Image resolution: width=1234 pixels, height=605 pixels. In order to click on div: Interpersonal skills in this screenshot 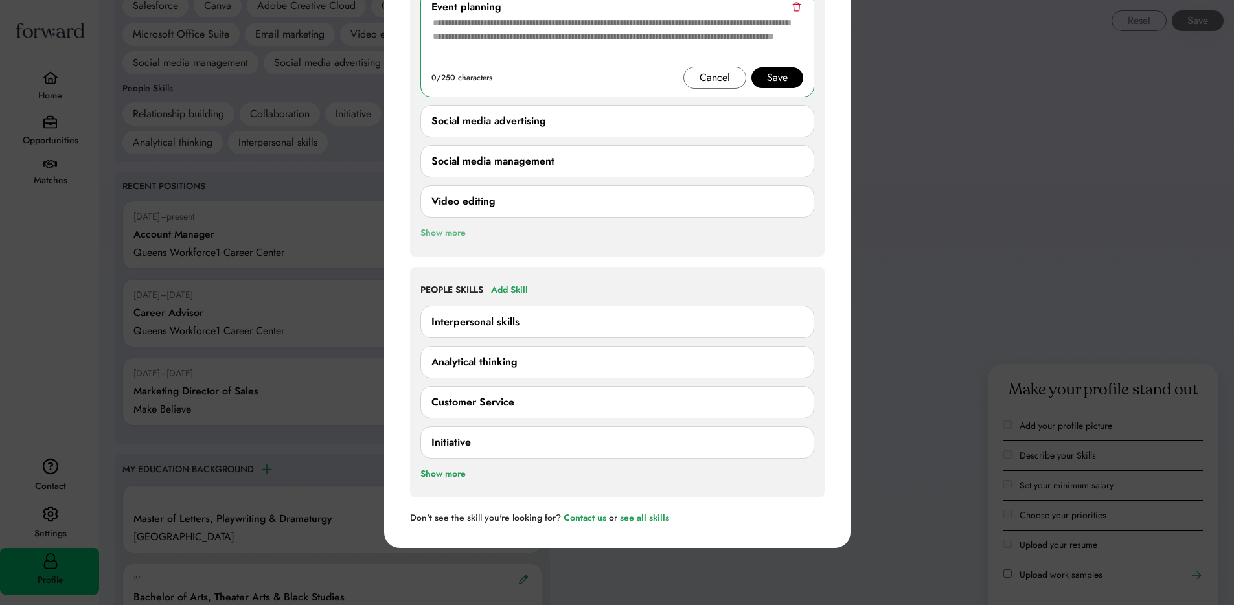, I will do `click(476, 322)`.